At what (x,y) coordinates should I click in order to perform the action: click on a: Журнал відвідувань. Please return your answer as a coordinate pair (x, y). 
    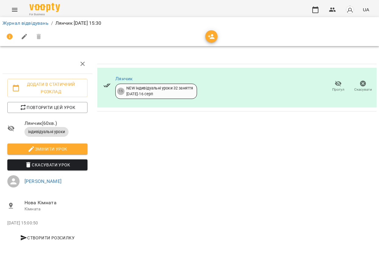
    Looking at the image, I should click on (25, 23).